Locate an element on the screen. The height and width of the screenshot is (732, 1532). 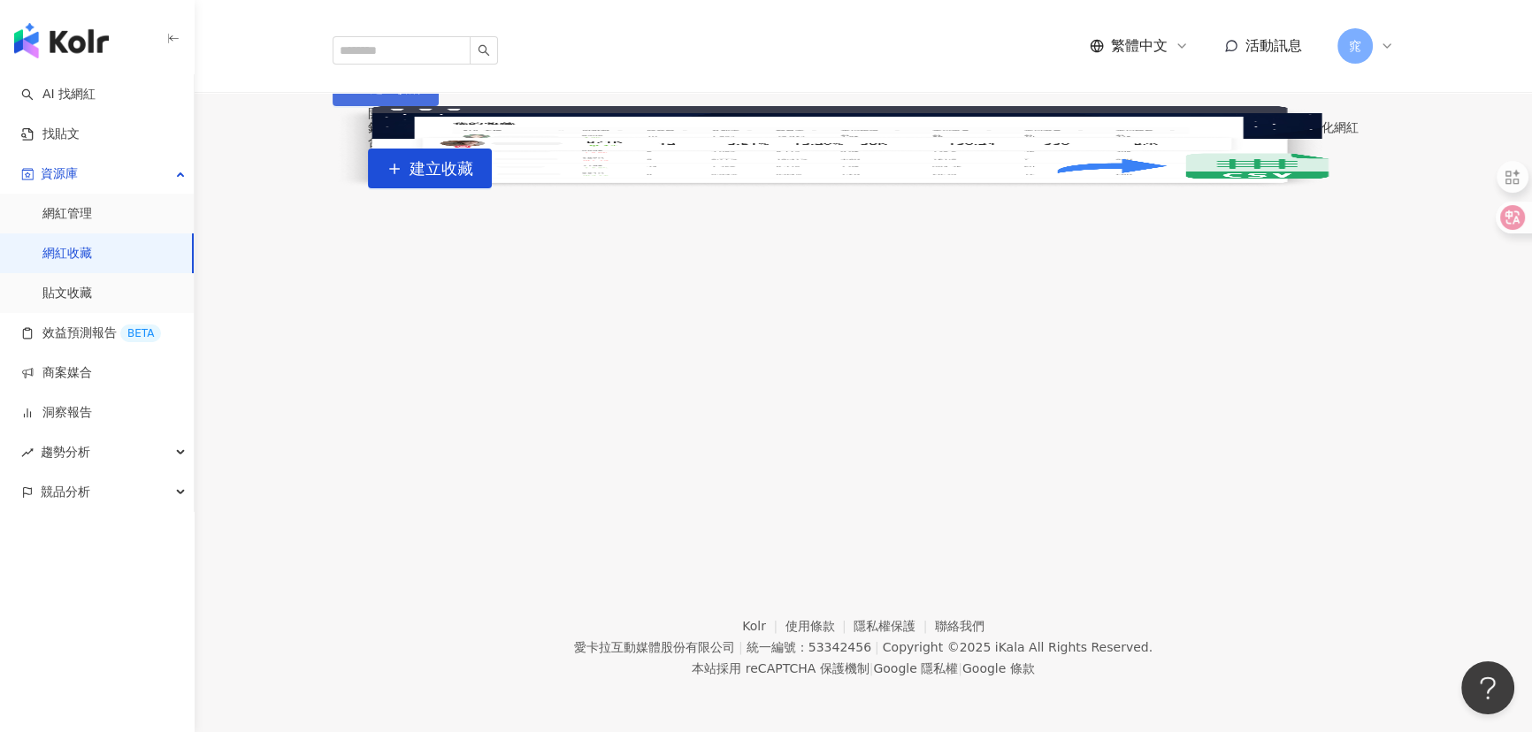
span: 趨勢分析 is located at coordinates (65, 452).